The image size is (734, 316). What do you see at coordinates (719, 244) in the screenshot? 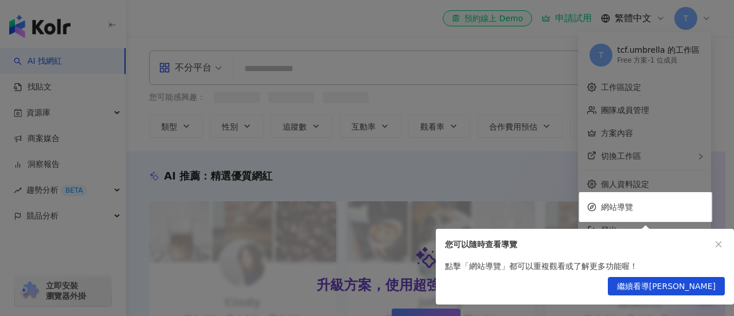
I see `span: close` at bounding box center [719, 244].